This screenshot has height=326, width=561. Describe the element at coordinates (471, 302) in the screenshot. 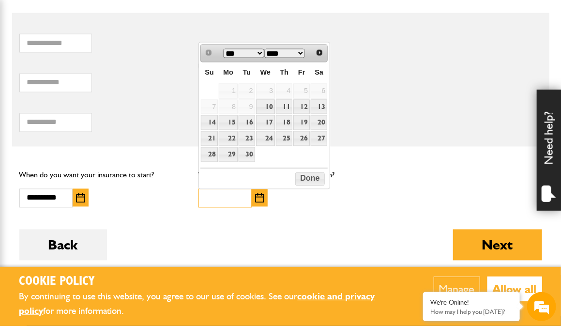

I see `div: We're Online!` at that location.